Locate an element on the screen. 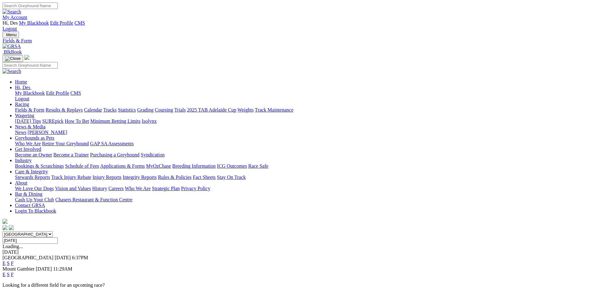 This screenshot has height=288, width=592. div: News & Media is located at coordinates (302, 133).